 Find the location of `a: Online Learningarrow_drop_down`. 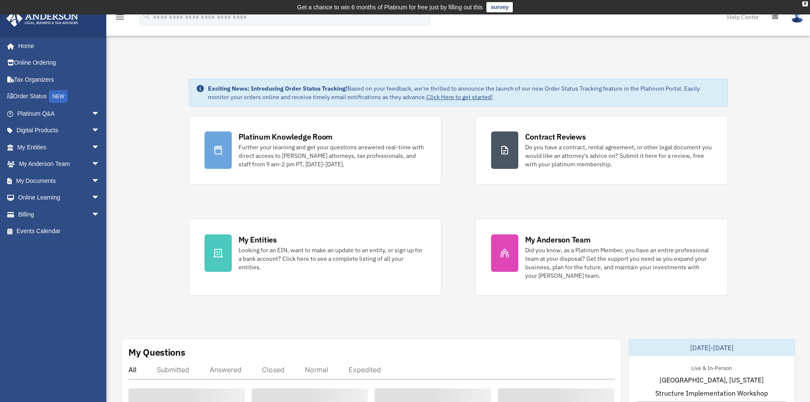

a: Online Learningarrow_drop_down is located at coordinates (59, 198).